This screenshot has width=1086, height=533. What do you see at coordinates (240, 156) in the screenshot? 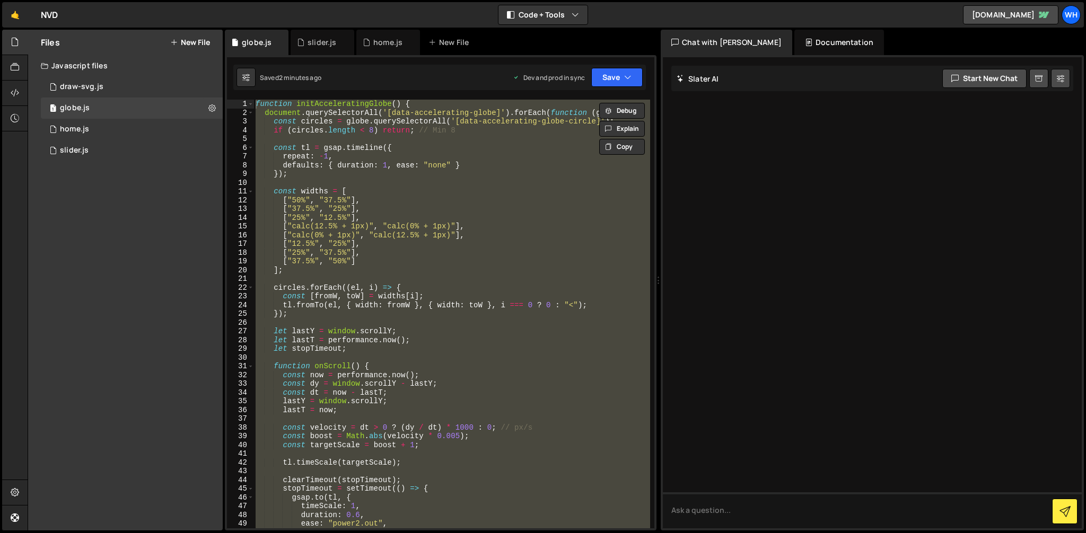
I see `div: 7` at bounding box center [240, 156].